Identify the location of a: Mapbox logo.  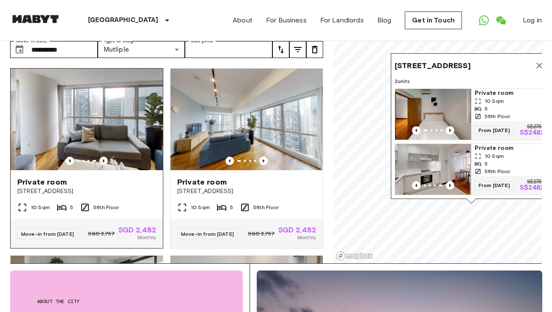
(355, 256).